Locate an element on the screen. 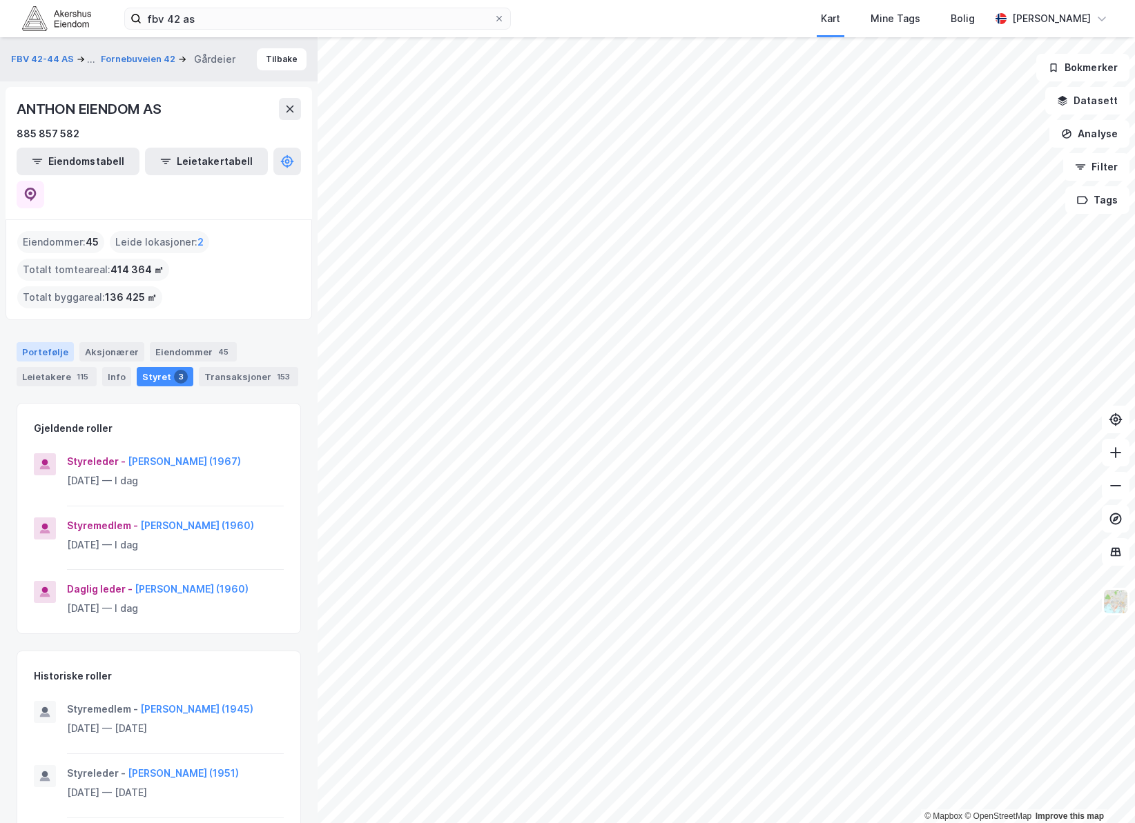 This screenshot has height=823, width=1135. span: 45 is located at coordinates (92, 242).